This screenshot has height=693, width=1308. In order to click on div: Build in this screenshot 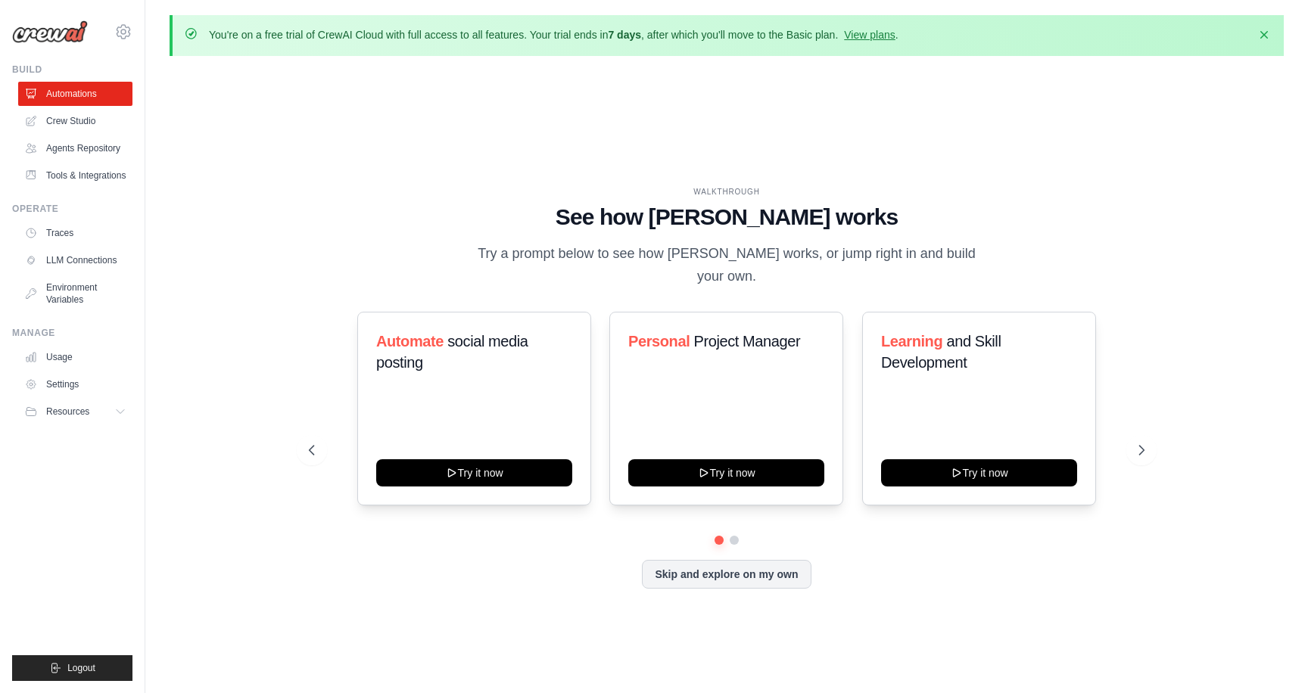, I will do `click(72, 70)`.